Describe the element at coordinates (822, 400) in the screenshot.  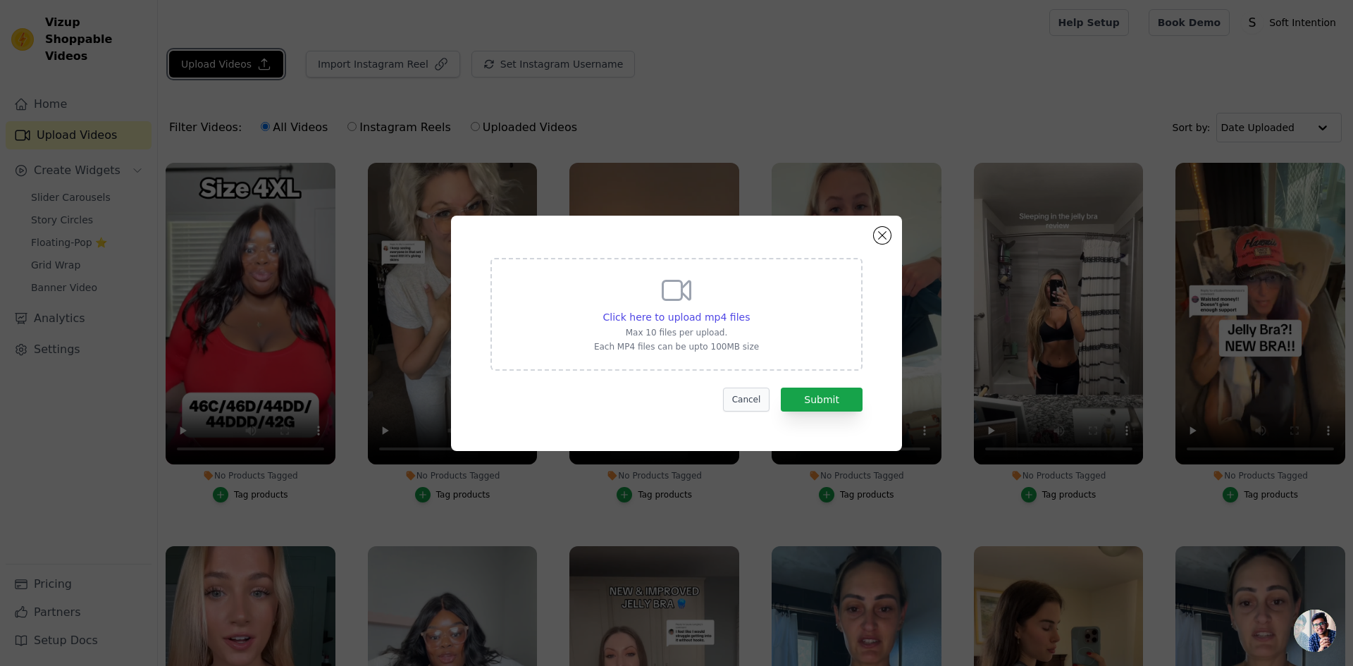
I see `button: Submit` at that location.